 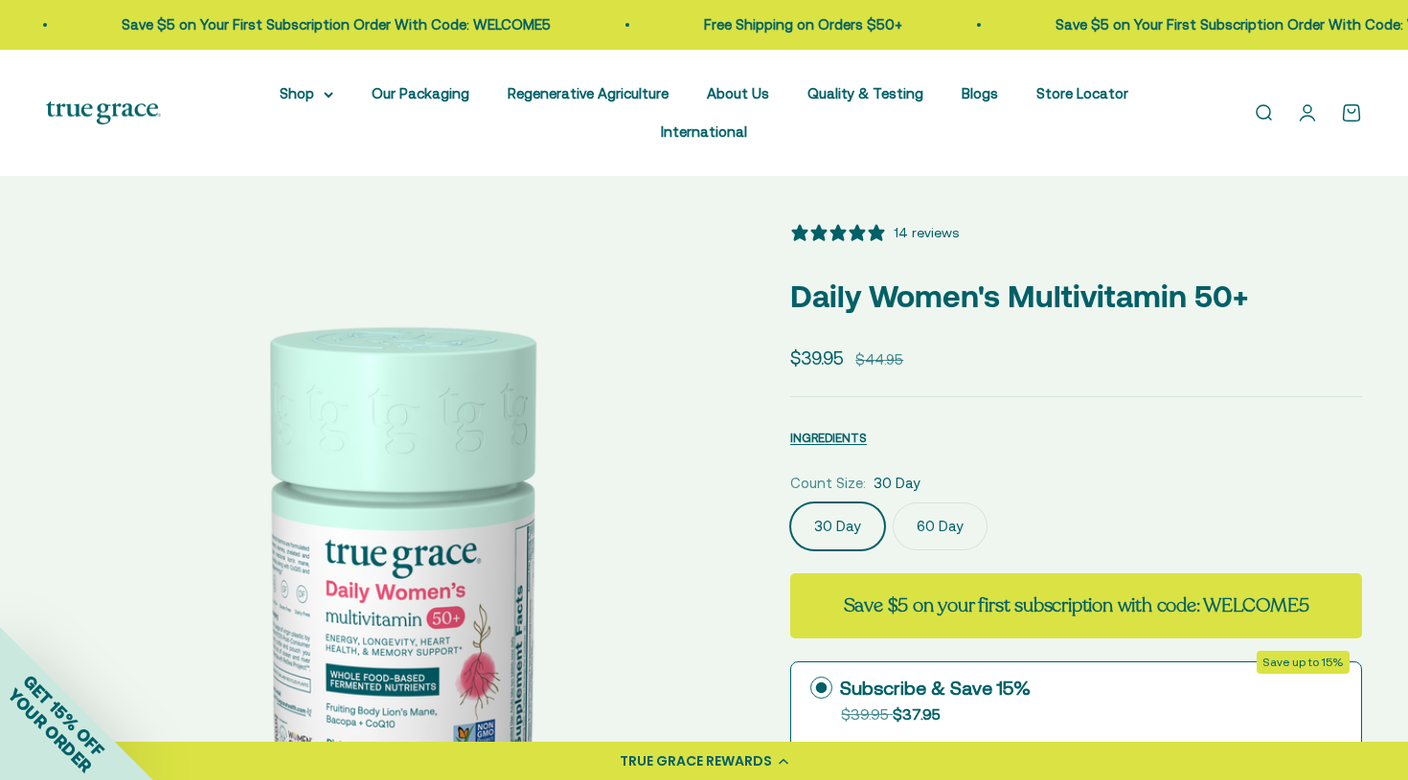 What do you see at coordinates (704, 131) in the screenshot?
I see `a: International` at bounding box center [704, 131].